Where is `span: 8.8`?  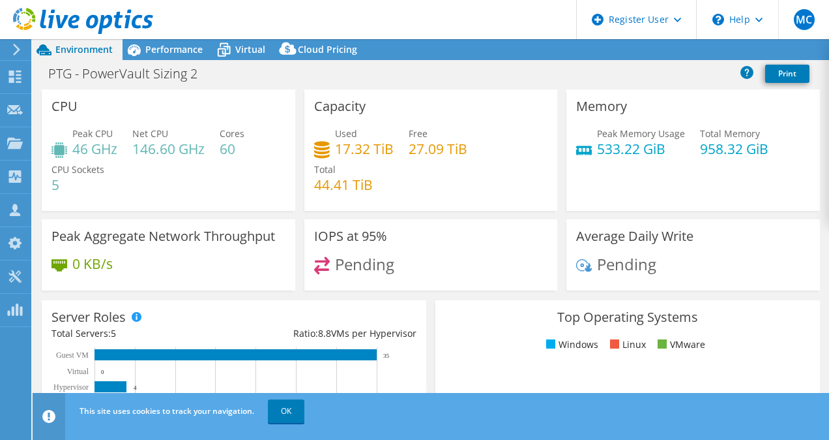
span: 8.8 is located at coordinates (325, 333).